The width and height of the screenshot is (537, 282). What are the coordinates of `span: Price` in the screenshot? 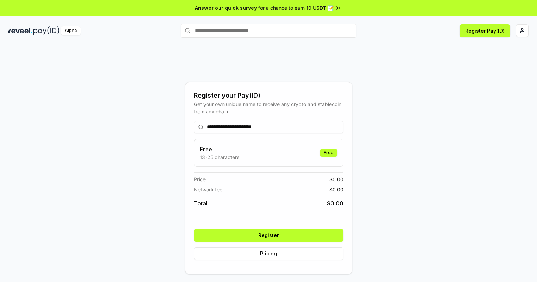 It's located at (199, 179).